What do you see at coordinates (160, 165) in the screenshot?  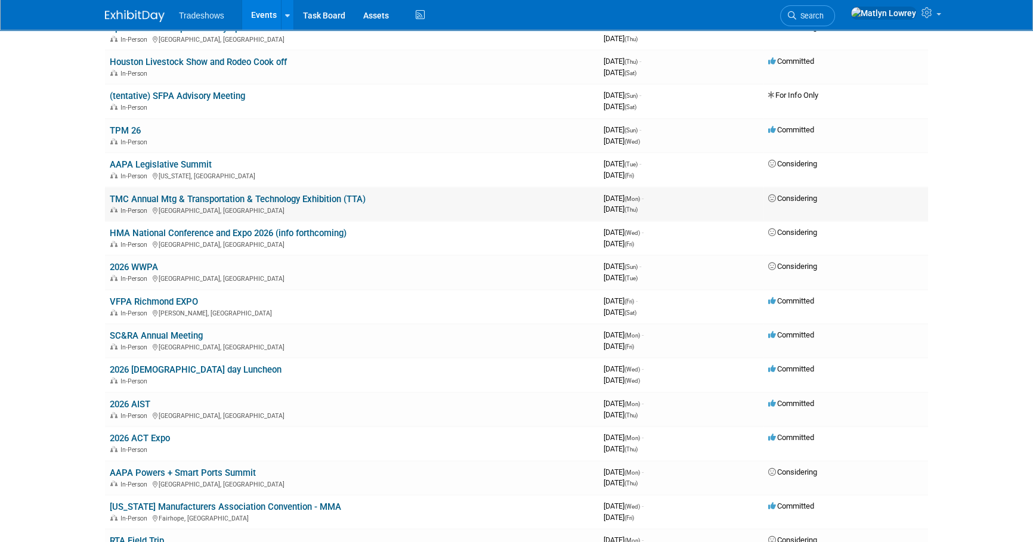 I see `a: AAPA Legislative Summit` at bounding box center [160, 165].